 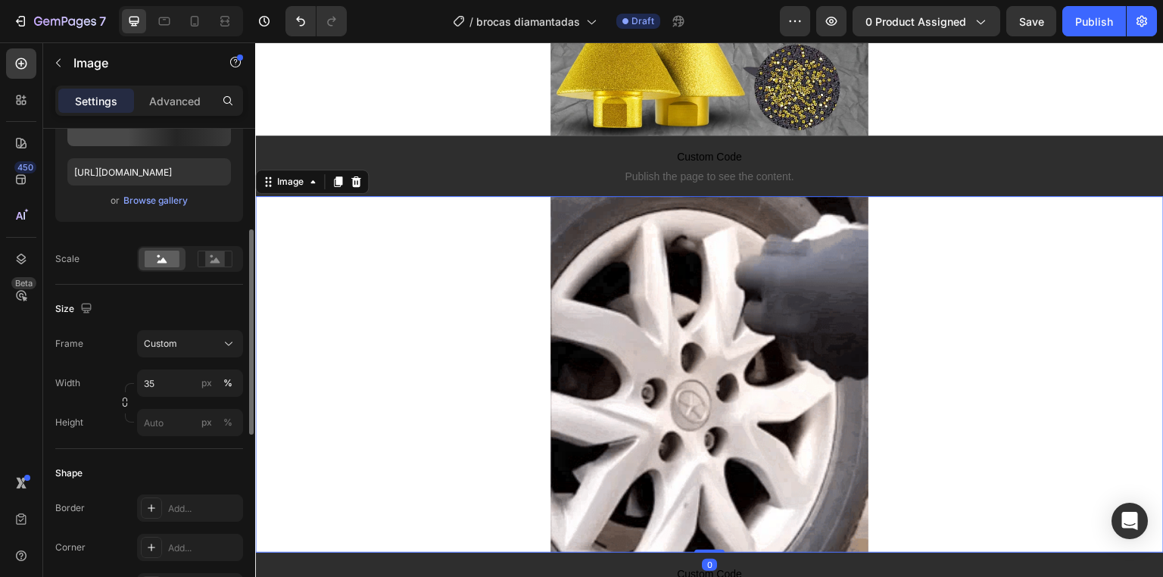 I want to click on div: Shape, so click(x=69, y=473).